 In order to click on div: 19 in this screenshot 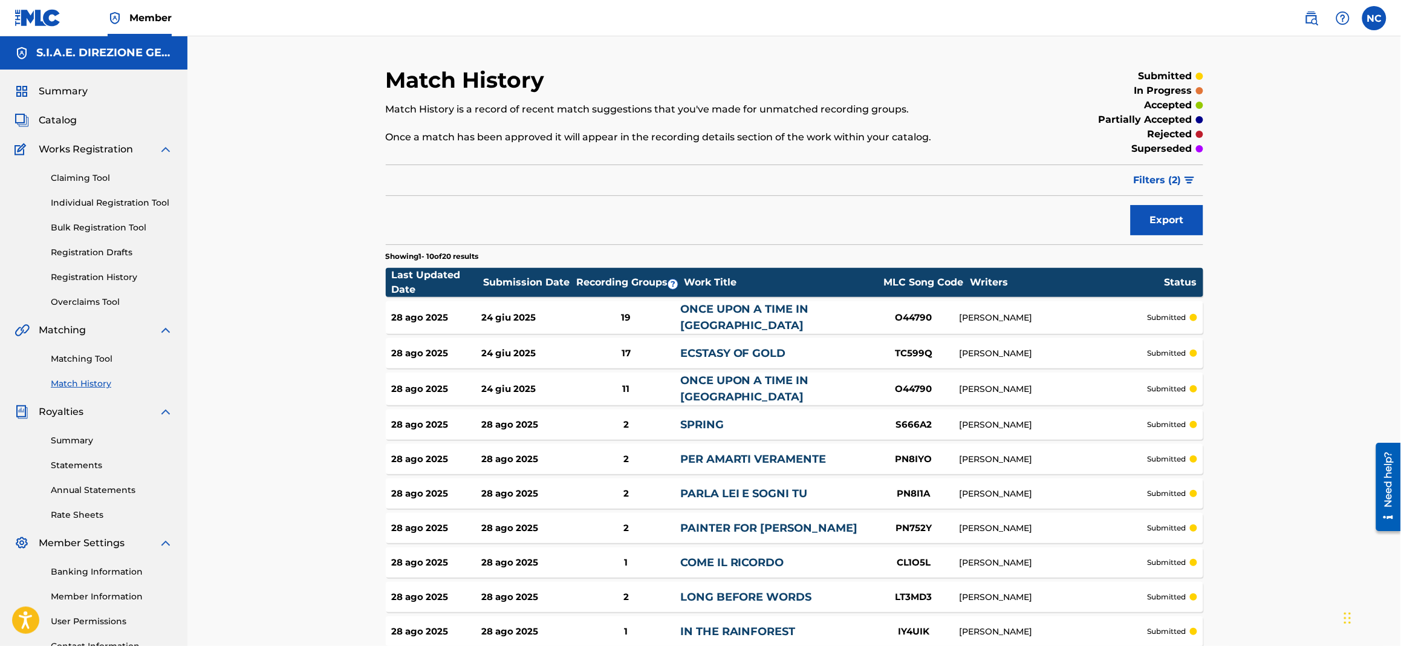, I will do `click(626, 318)`.